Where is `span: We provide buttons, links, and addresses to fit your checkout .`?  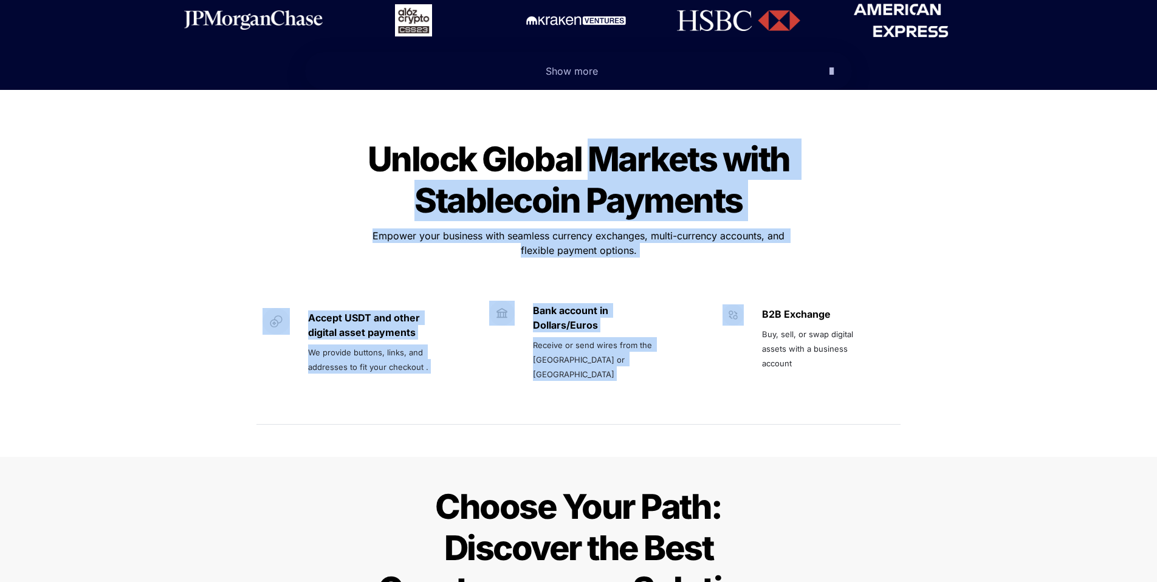 span: We provide buttons, links, and addresses to fit your checkout . is located at coordinates (368, 360).